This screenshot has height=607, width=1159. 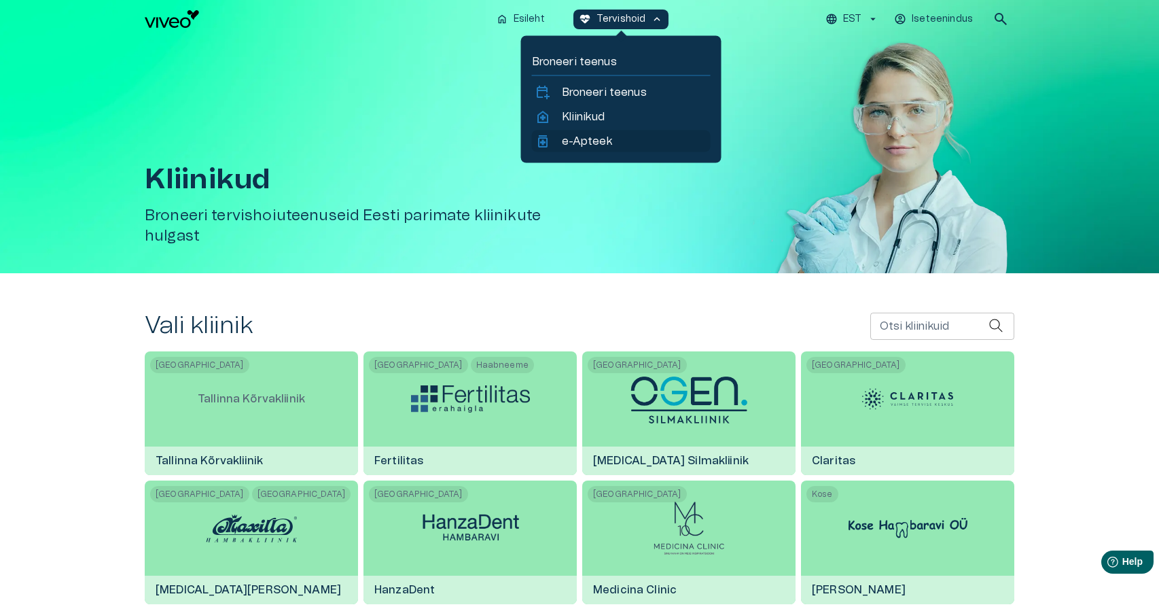 What do you see at coordinates (934, 19) in the screenshot?
I see `button: Iseteenindus` at bounding box center [934, 19].